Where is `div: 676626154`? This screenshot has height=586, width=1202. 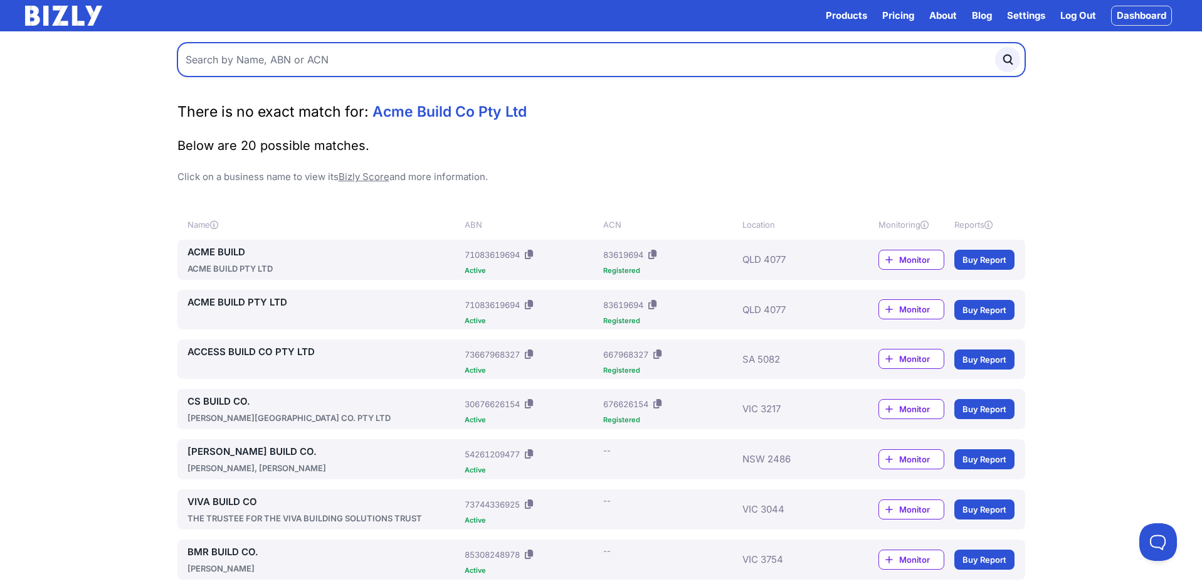 div: 676626154 is located at coordinates (626, 404).